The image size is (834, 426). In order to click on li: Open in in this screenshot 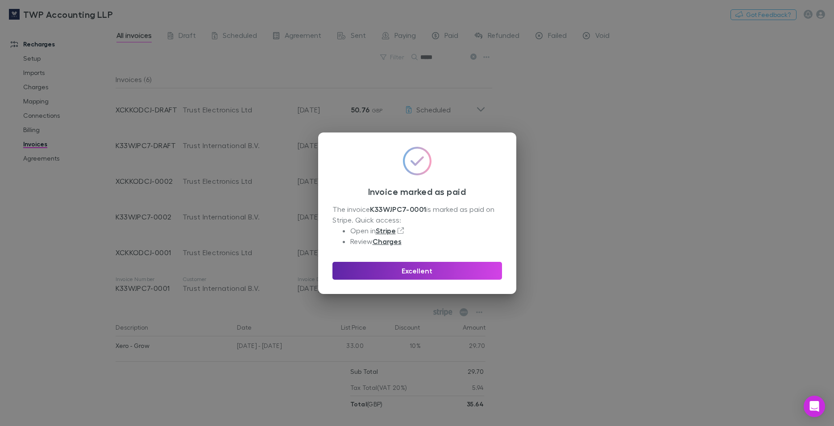, I will do `click(426, 231)`.